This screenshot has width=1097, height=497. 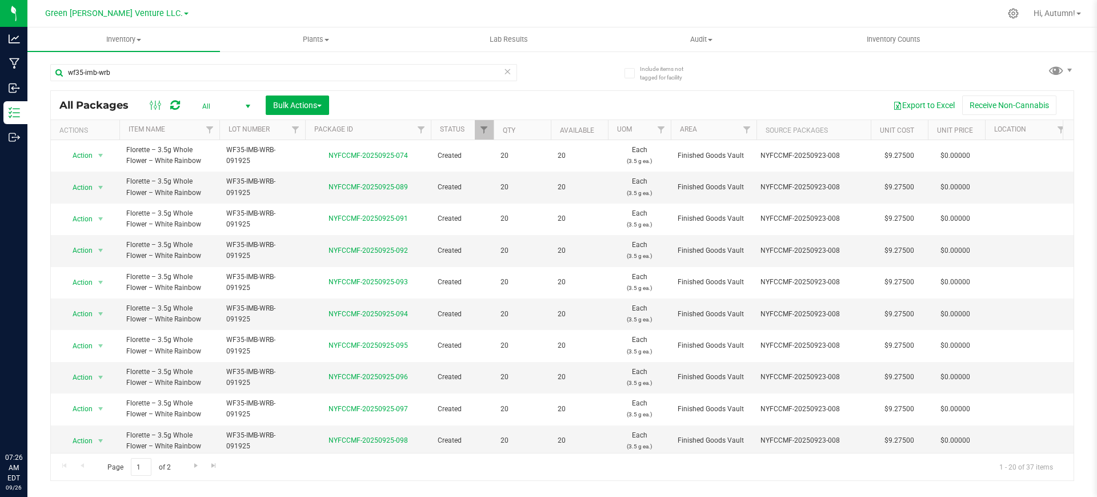 I want to click on span: Bulk Actions, so click(x=297, y=105).